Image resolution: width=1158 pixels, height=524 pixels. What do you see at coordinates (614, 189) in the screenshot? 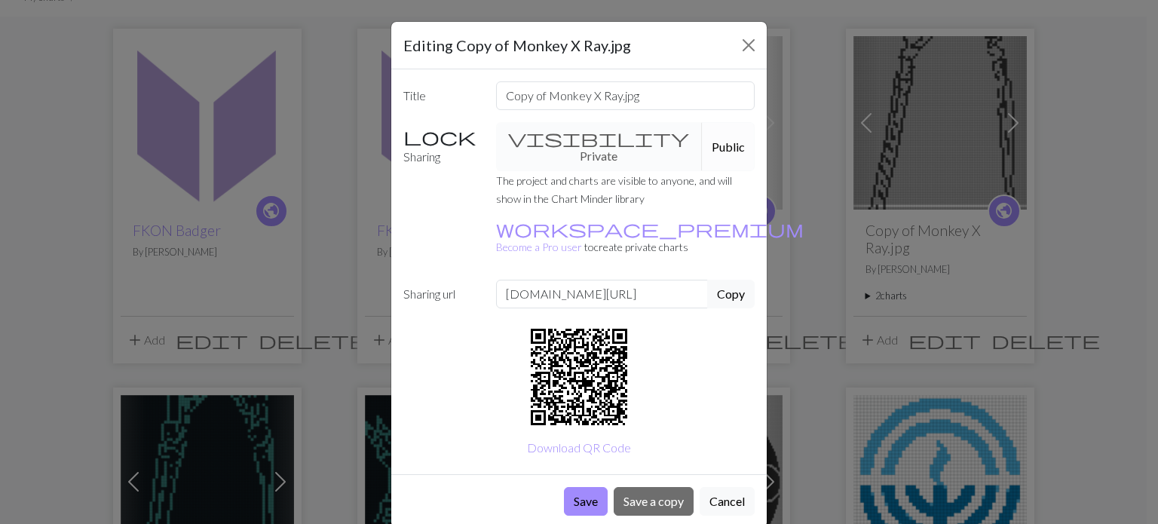
I see `small: The project and charts are visible to anyone, and will show in the Chart Minder library` at bounding box center [614, 189].